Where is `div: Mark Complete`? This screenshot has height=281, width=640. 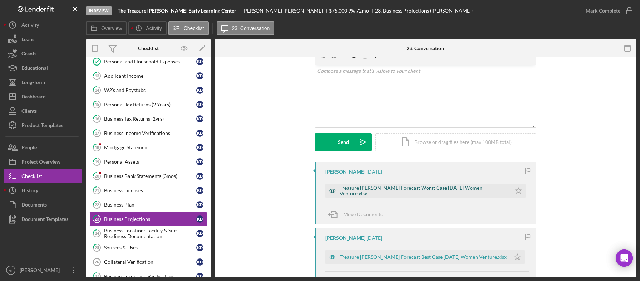
div: Mark Complete is located at coordinates (603, 11).